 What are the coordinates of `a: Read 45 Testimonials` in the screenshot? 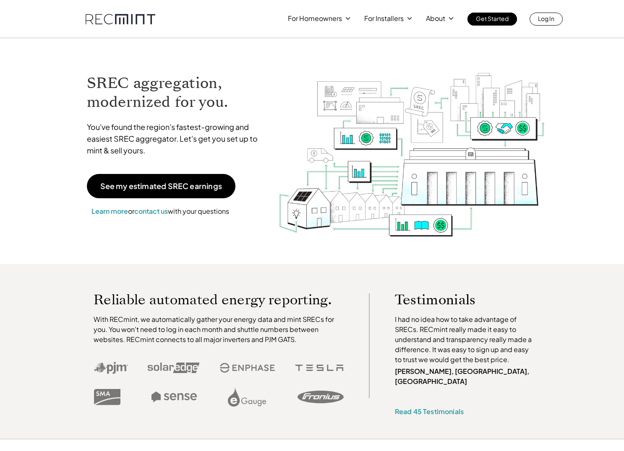 It's located at (429, 412).